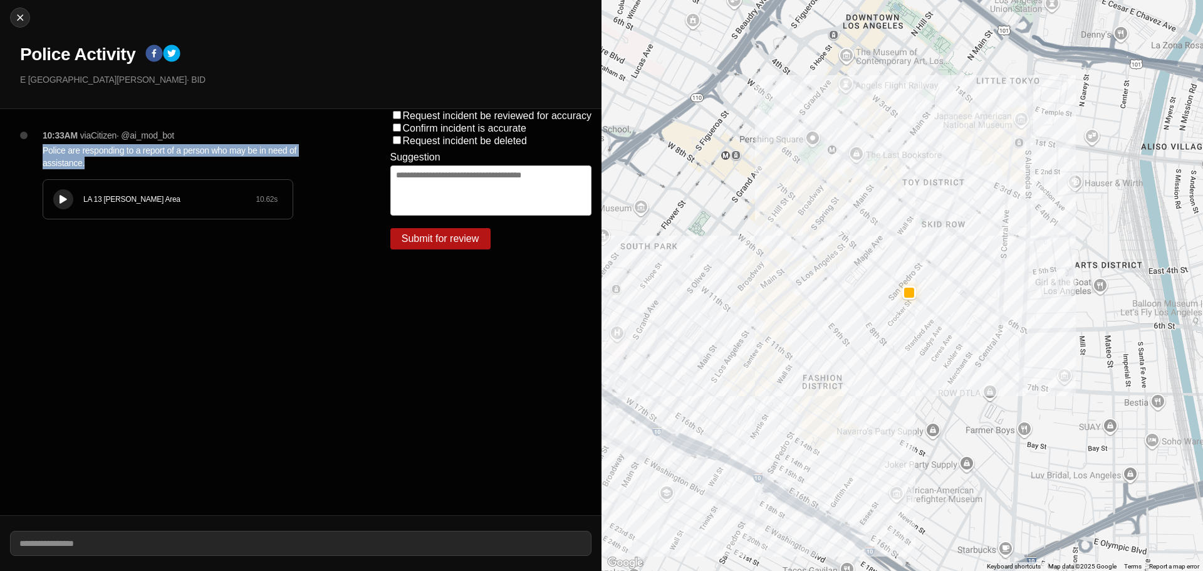 The width and height of the screenshot is (1203, 571). I want to click on div: 10.62 s, so click(266, 199).